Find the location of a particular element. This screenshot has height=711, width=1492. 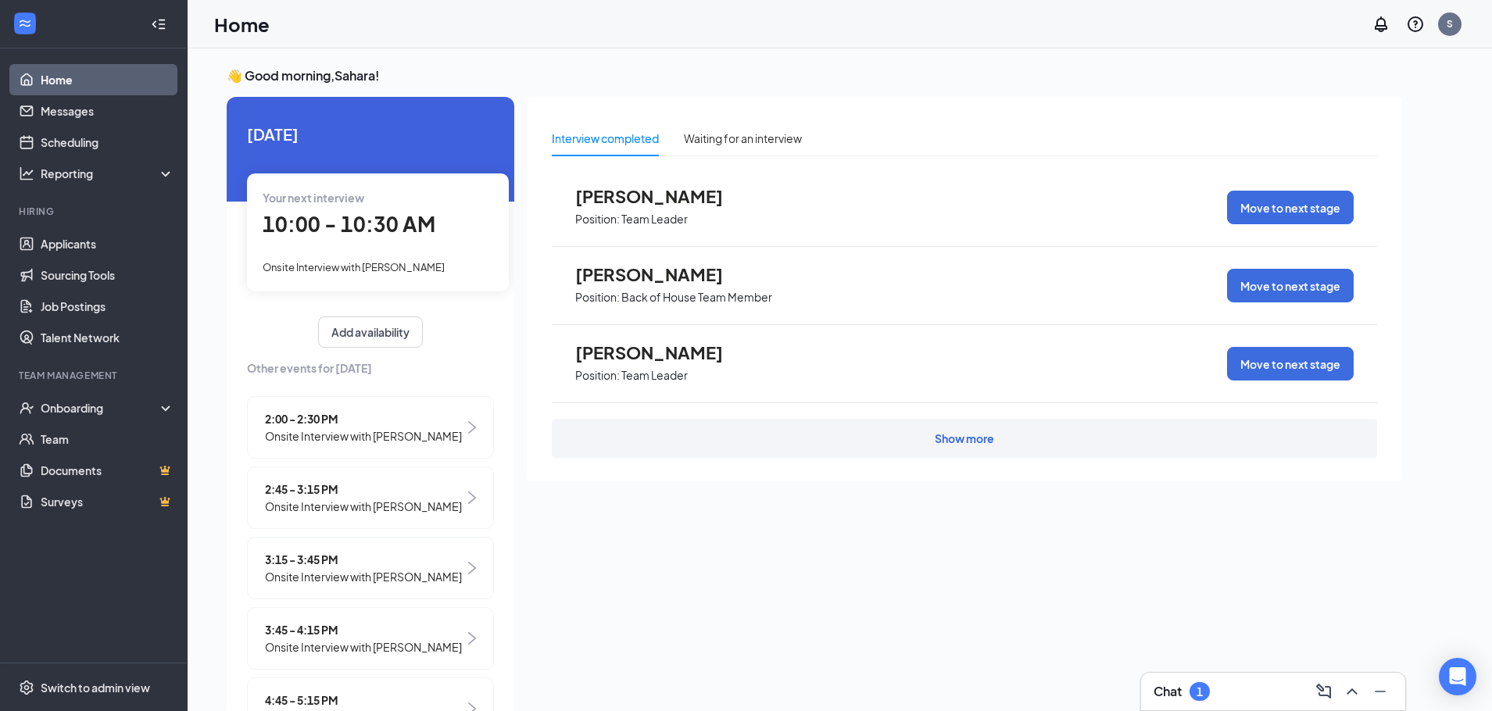

a: DocumentsCrown is located at coordinates (107, 471).